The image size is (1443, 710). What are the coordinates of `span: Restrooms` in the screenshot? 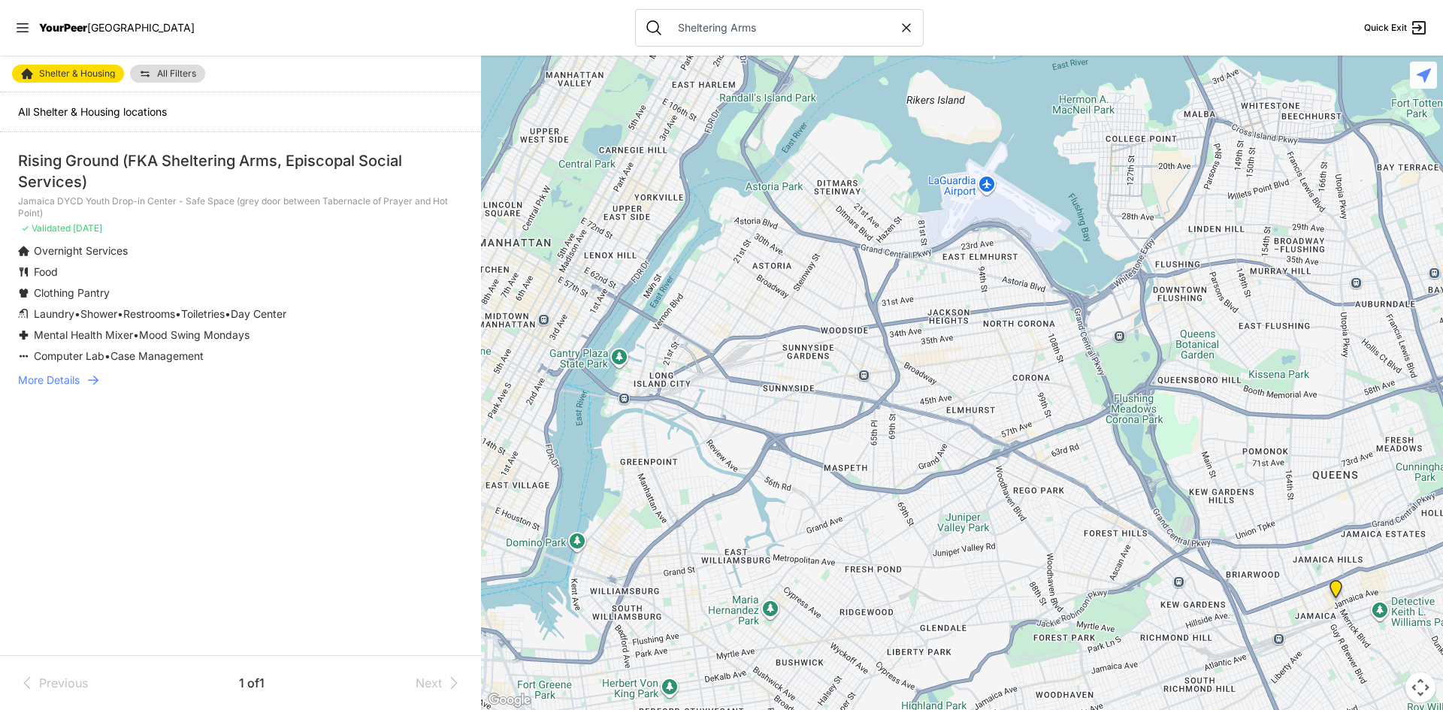 It's located at (149, 313).